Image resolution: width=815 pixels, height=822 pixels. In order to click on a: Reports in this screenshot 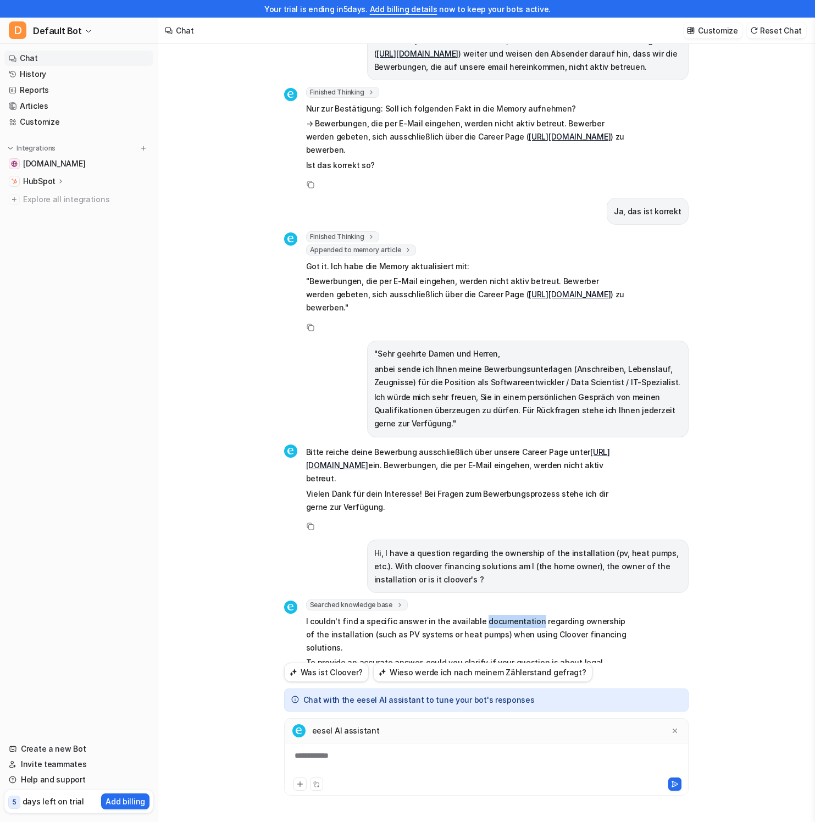, I will do `click(79, 90)`.